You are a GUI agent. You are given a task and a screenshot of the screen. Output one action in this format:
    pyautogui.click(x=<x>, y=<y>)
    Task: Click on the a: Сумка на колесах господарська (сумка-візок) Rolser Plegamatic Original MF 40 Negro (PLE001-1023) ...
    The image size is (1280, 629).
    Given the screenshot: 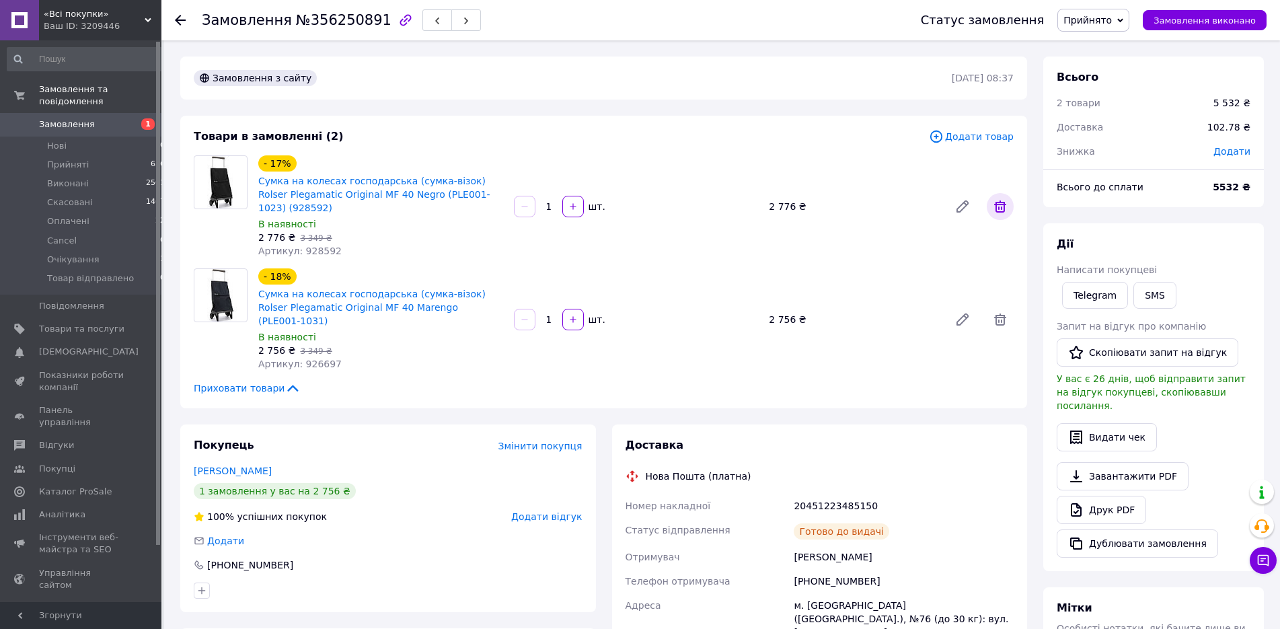 What is the action you would take?
    pyautogui.click(x=374, y=194)
    